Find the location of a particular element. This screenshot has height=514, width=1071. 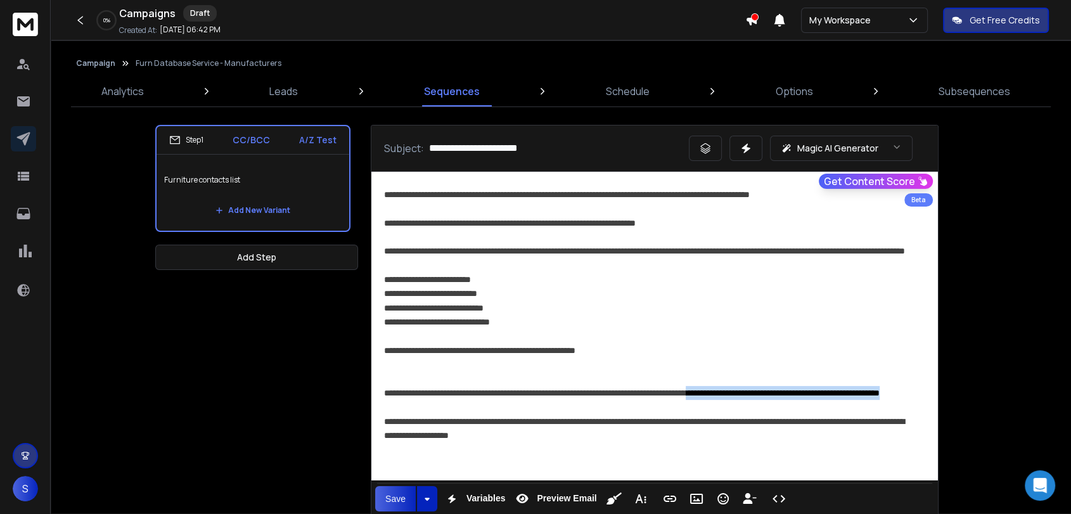

button: Insert Unsubscribe Link is located at coordinates (750, 499).